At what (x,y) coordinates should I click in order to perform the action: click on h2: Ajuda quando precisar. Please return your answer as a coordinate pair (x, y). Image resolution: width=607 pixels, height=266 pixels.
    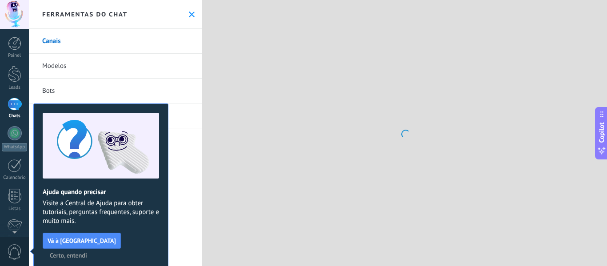
    Looking at the image, I should click on (101, 192).